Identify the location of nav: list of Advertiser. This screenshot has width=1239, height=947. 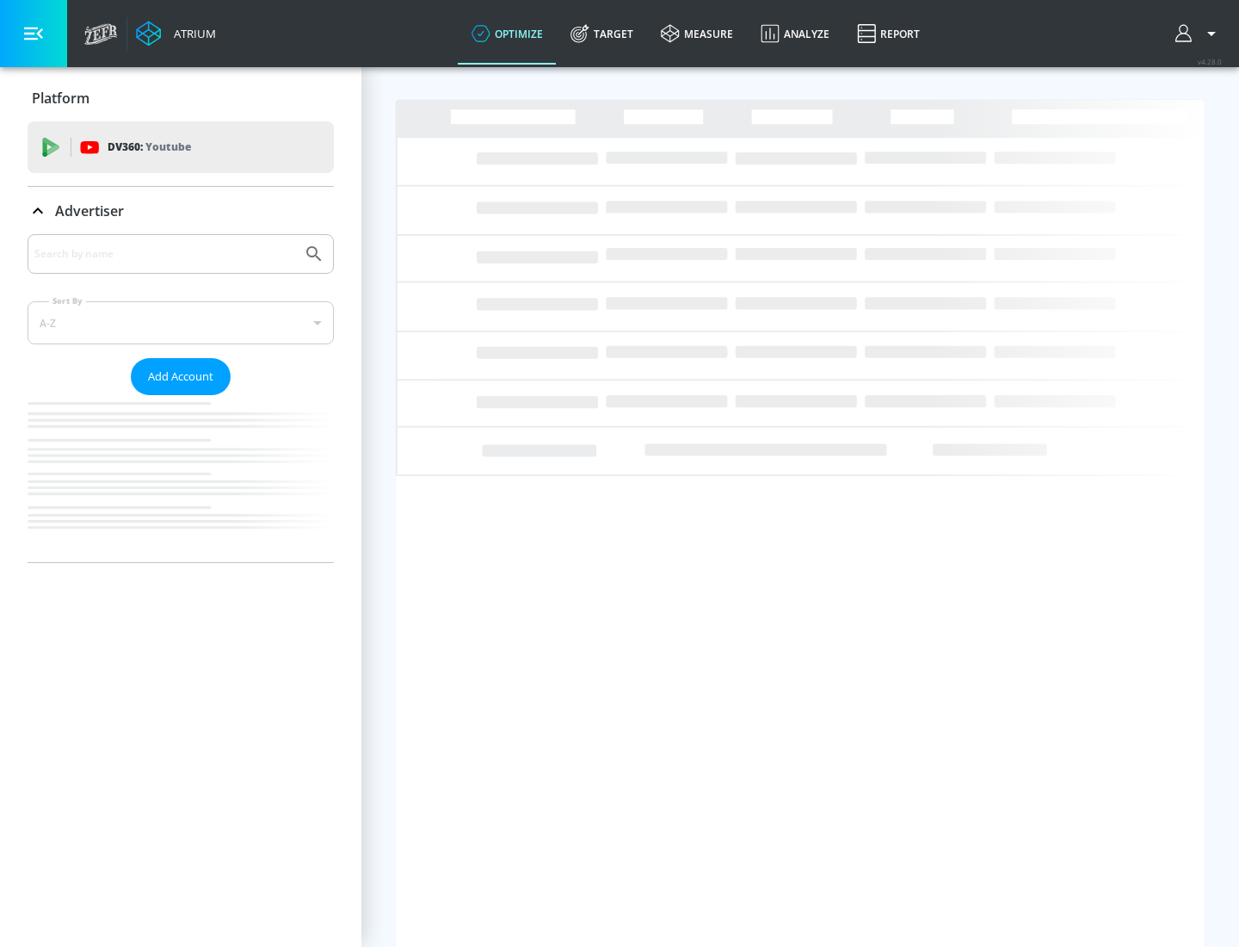
(181, 478).